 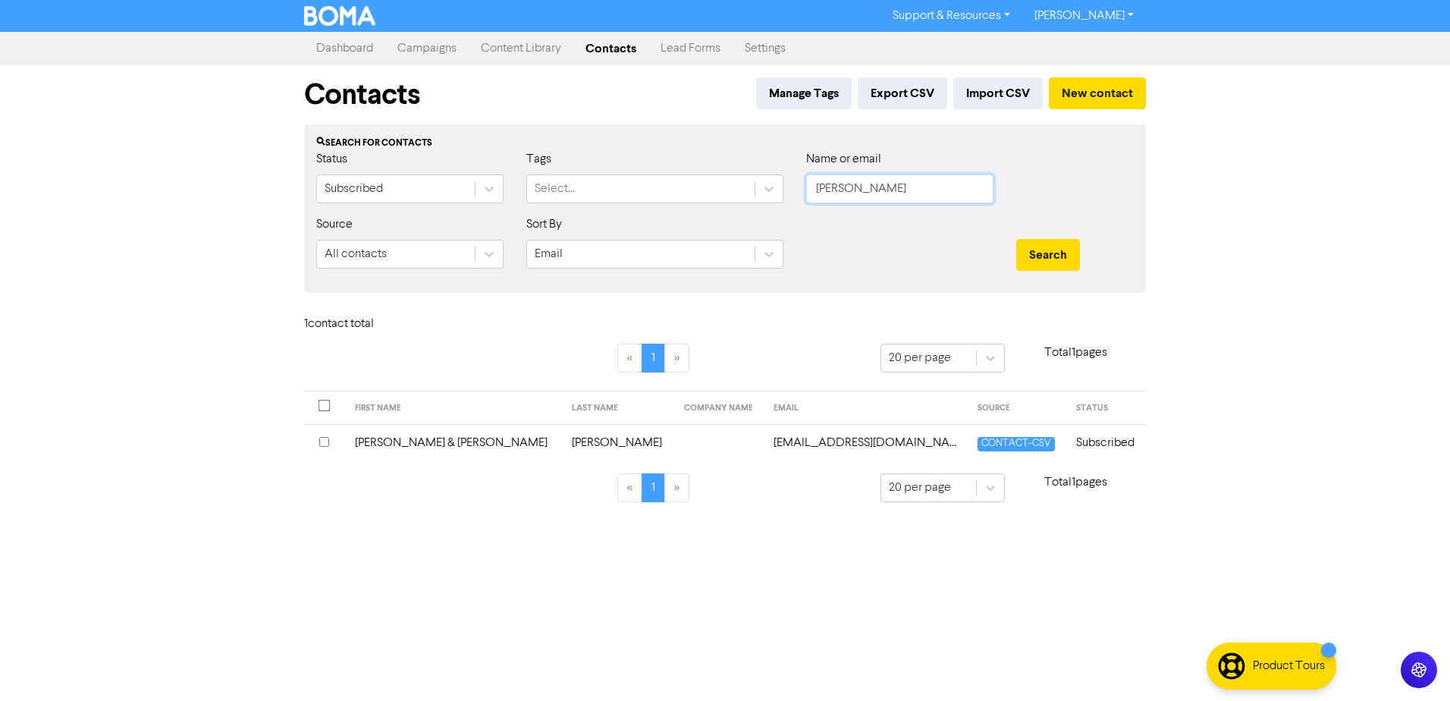 What do you see at coordinates (356, 254) in the screenshot?
I see `div: All contacts` at bounding box center [356, 254].